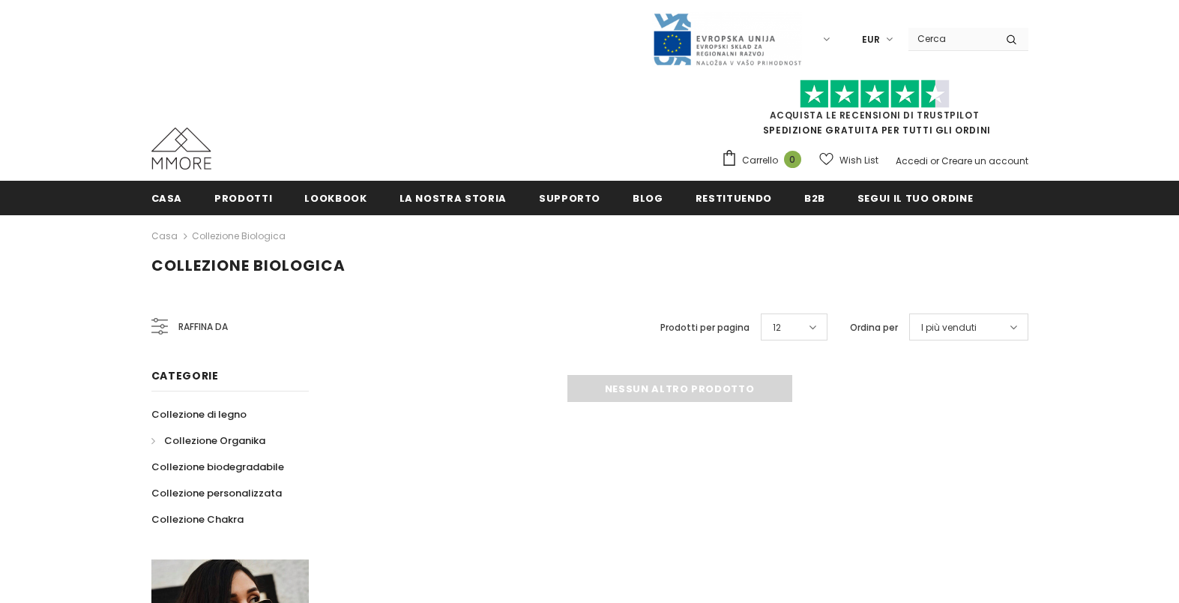  Describe the element at coordinates (849, 160) in the screenshot. I see `a: Wish List` at that location.